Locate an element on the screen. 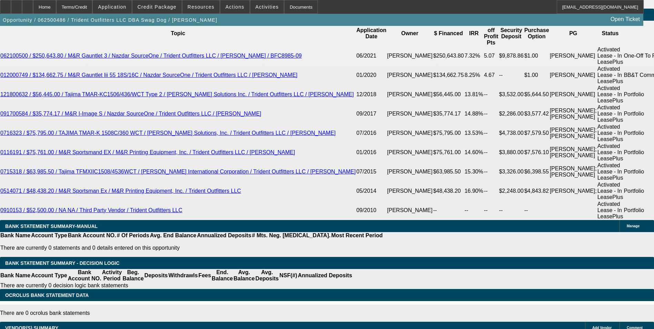 The width and height of the screenshot is (654, 329). th: $ Financed is located at coordinates (448, 33).